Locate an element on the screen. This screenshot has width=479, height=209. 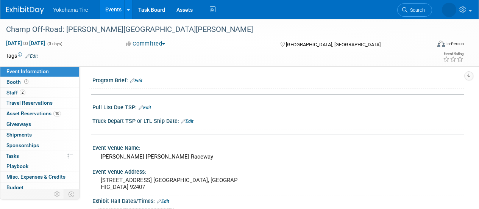
div: Event Venue Address: is located at coordinates (278, 170).